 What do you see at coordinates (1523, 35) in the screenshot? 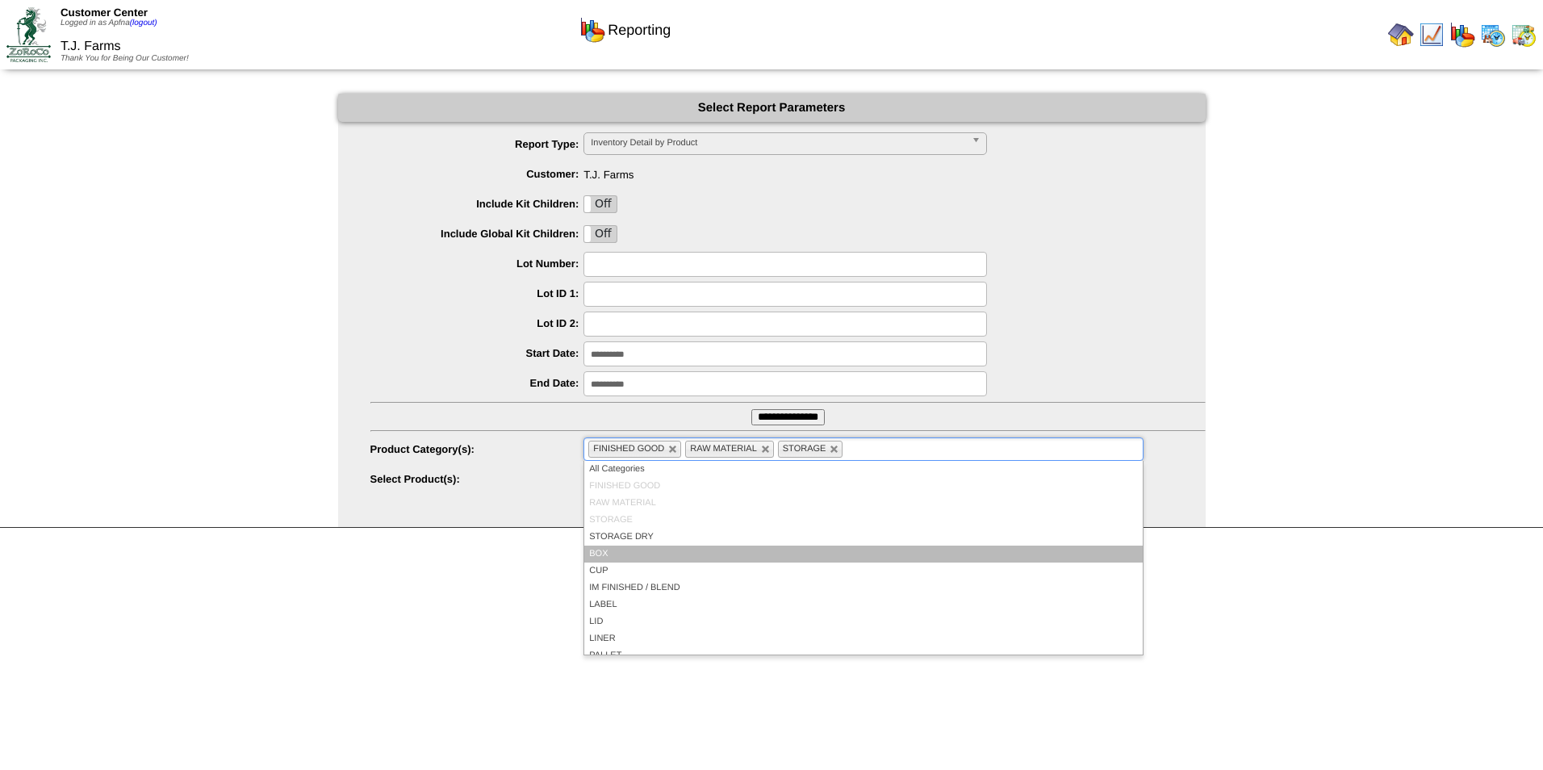
I see `img: calendarinout.gif` at bounding box center [1523, 35].